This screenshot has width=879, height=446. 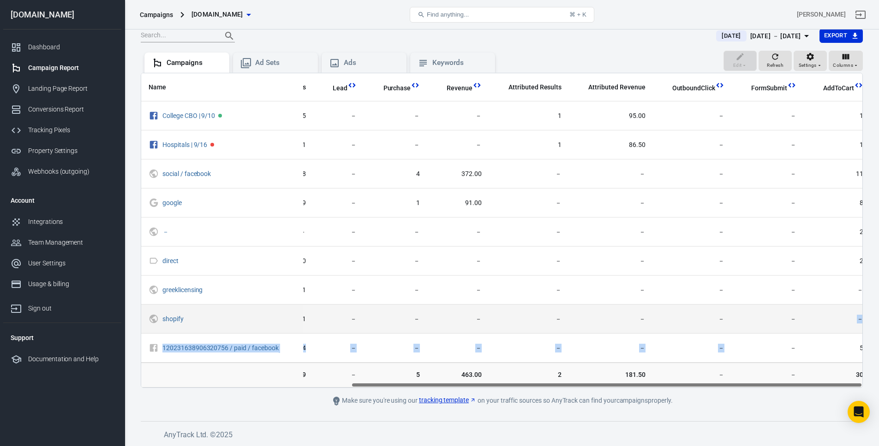 What do you see at coordinates (189, 116) in the screenshot?
I see `a: College CBO | 9/10` at bounding box center [189, 116].